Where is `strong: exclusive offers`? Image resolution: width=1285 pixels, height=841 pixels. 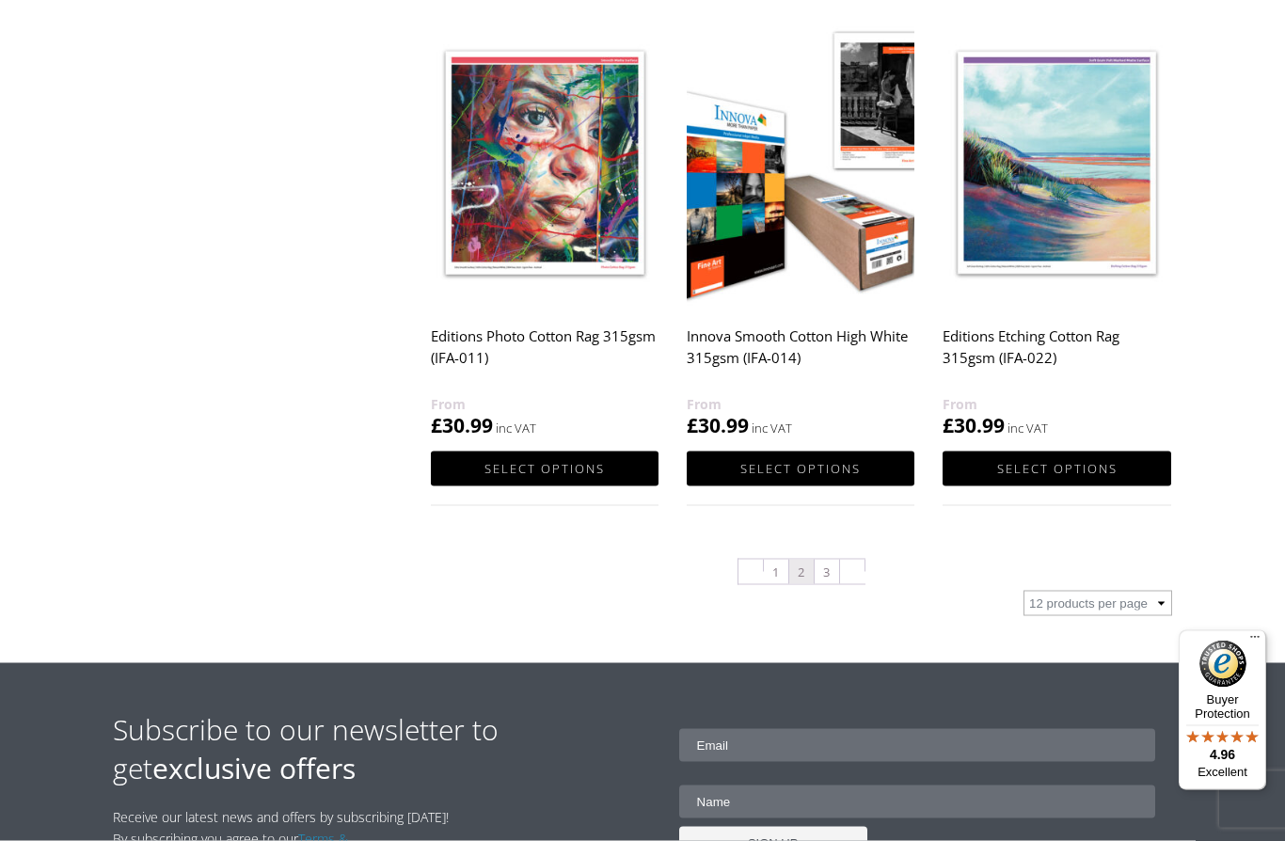 strong: exclusive offers is located at coordinates (254, 767).